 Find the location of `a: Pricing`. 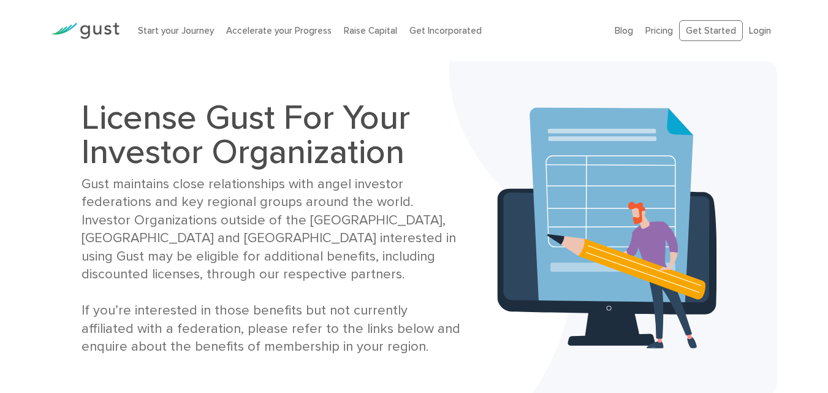

a: Pricing is located at coordinates (659, 31).